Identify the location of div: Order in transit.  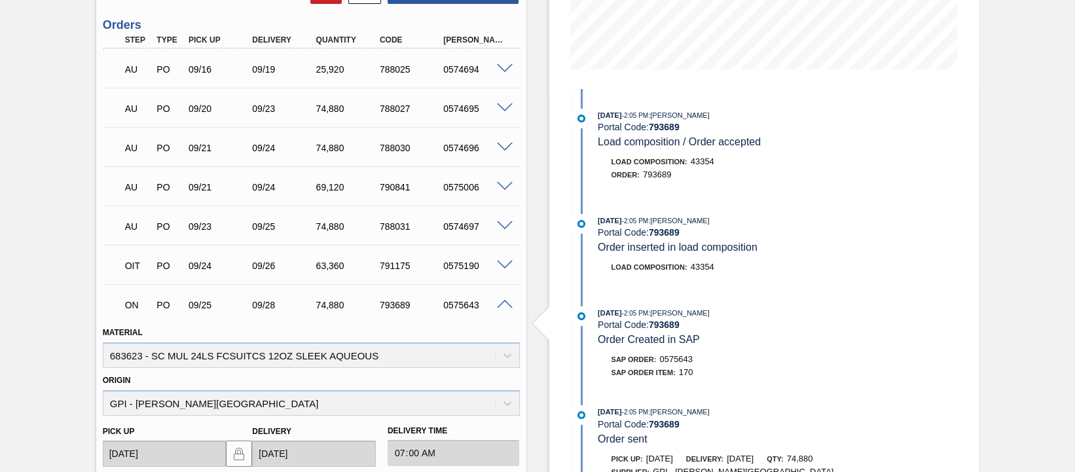
(138, 266).